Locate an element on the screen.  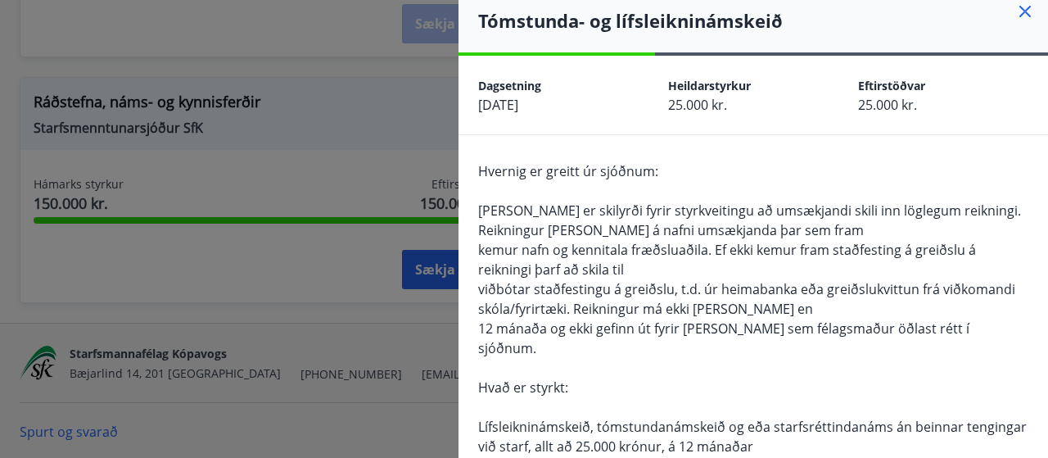
h4: Tómstunda- og lífsleikninámskeið is located at coordinates (763, 20).